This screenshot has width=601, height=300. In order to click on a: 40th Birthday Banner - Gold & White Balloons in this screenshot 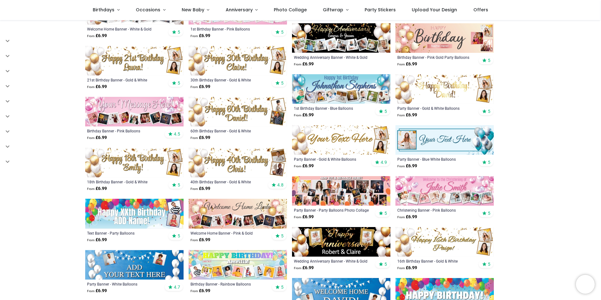, I will do `click(228, 182)`.